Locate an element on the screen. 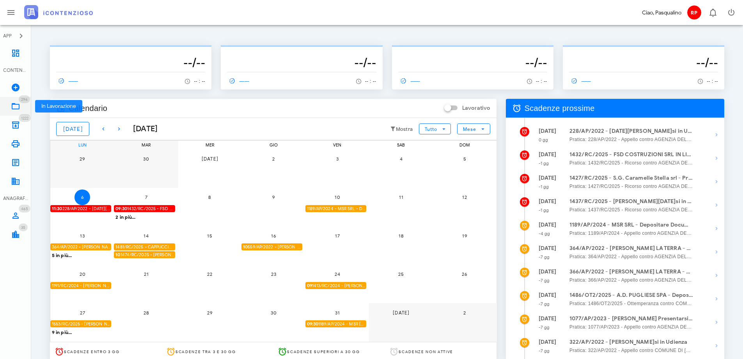  span: Pratica: 1189/AP/2024 - Appello contro AGENZIA DELLE ENTRATE- RISCOSSIONE CATANIA (Udienza) is located at coordinates (632, 233).